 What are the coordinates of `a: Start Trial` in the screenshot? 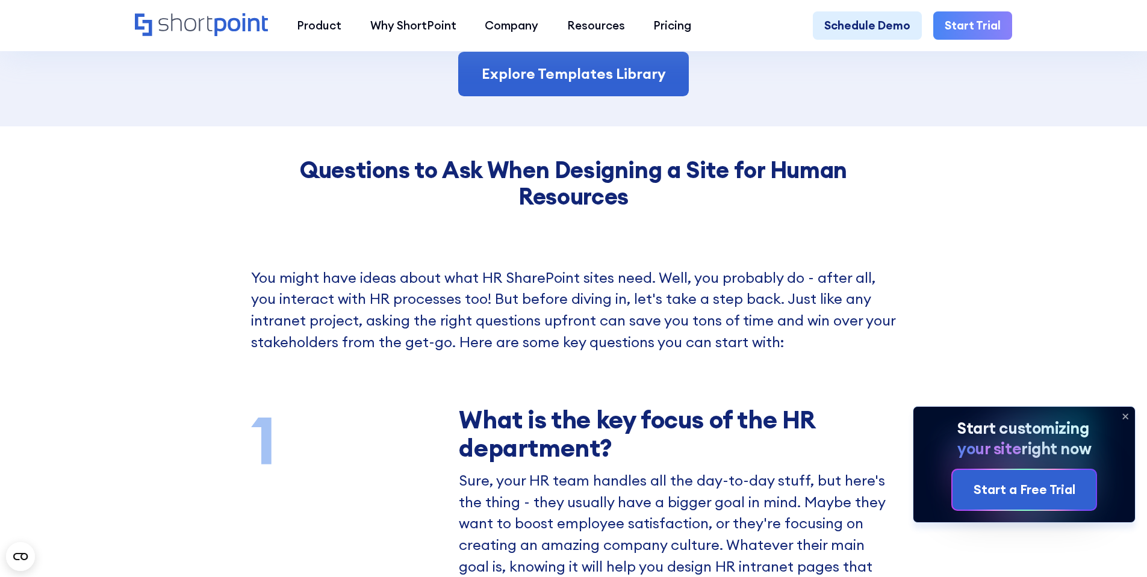 It's located at (972, 26).